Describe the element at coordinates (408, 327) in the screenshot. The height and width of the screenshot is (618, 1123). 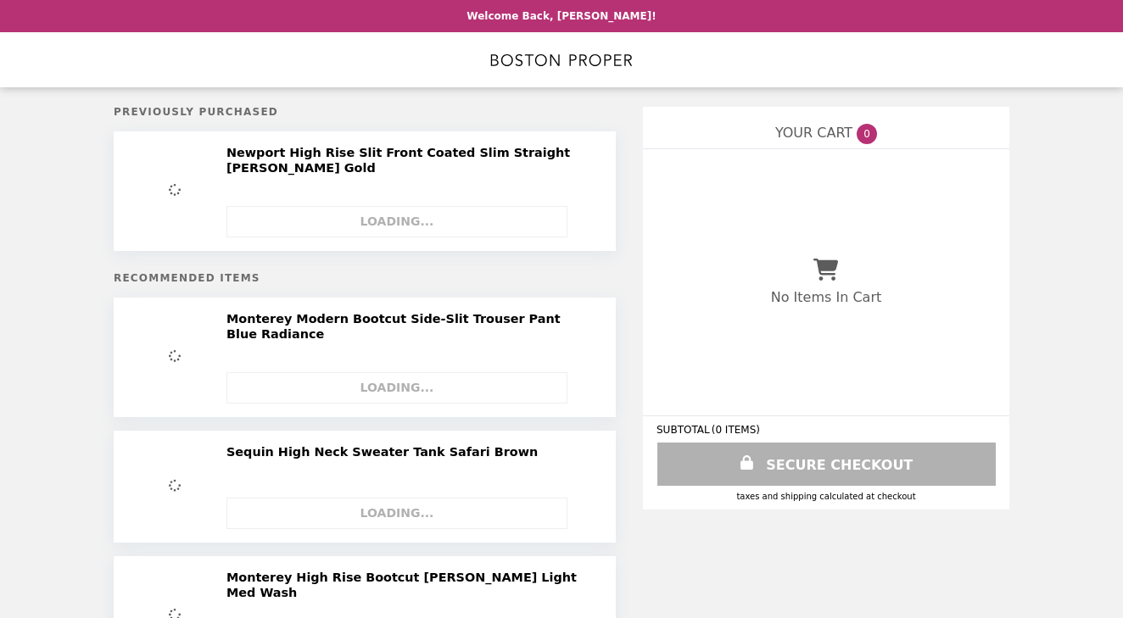
I see `h2: Monterey Modern Bootcut Side-Slit Trouser Pant Blue Radiance` at that location.